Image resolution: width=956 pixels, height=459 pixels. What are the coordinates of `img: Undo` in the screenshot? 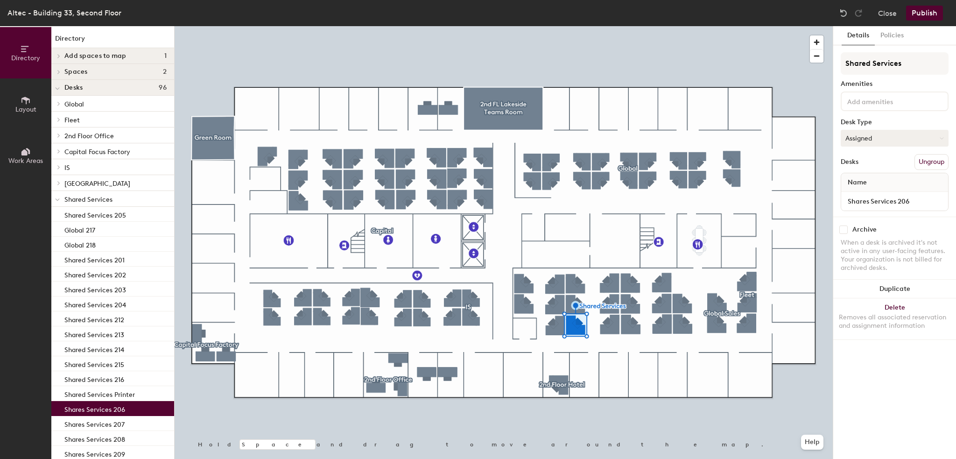 It's located at (844, 13).